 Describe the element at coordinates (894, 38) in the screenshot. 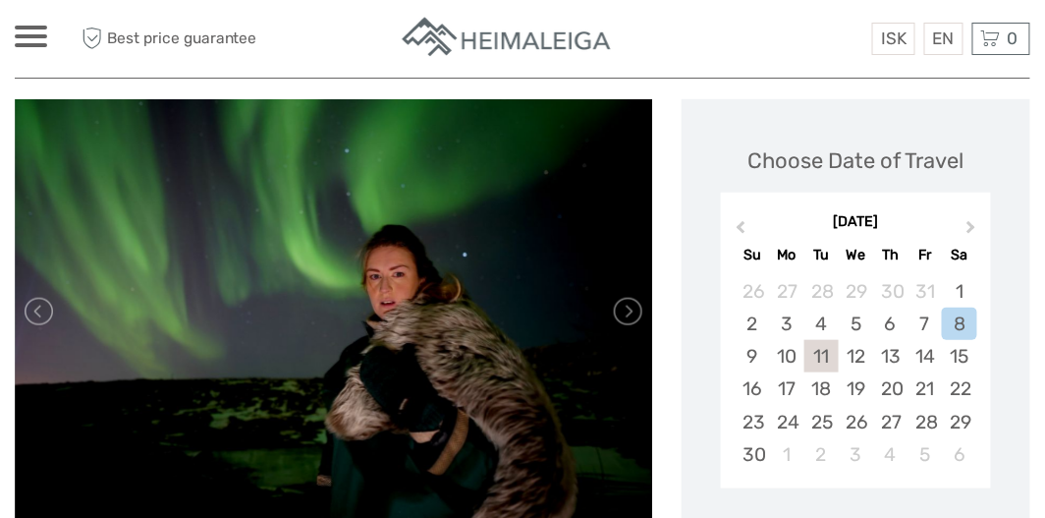

I see `span: ISK` at that location.